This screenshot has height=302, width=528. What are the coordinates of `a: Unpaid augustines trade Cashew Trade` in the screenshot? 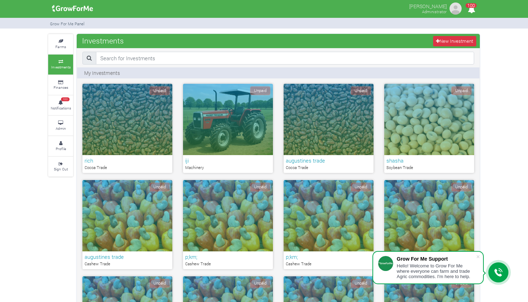 It's located at (127, 225).